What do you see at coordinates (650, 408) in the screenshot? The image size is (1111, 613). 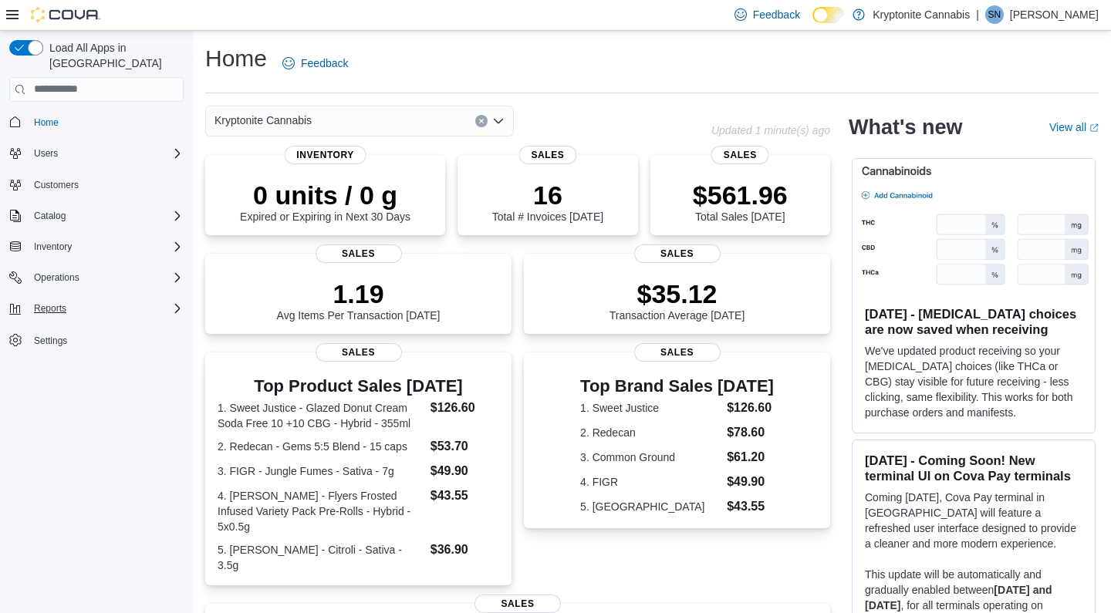 I see `dt: 1. Sweet Justice` at bounding box center [650, 408].